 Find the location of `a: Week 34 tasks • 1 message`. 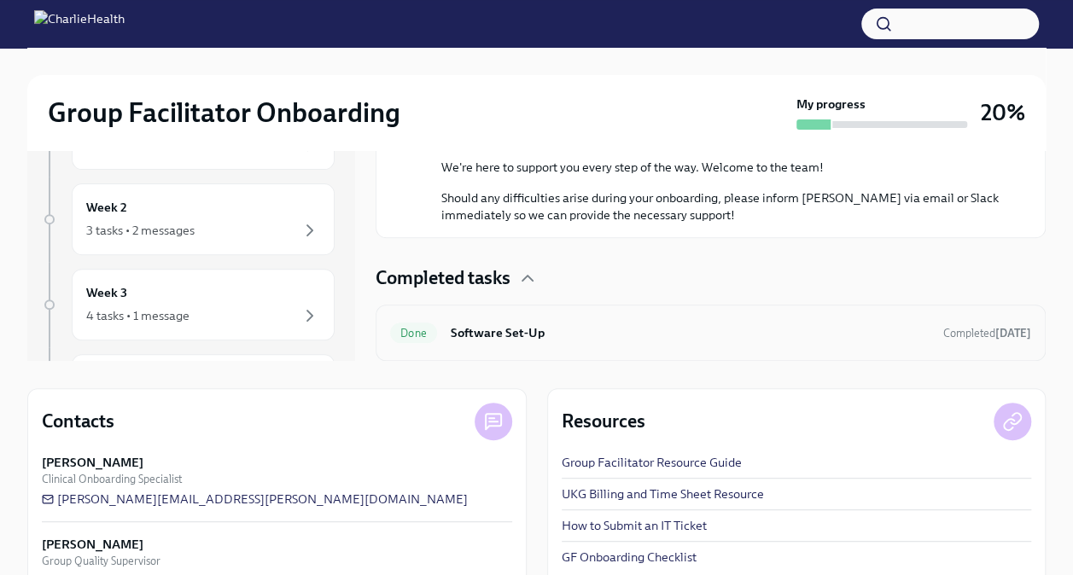

a: Week 34 tasks • 1 message is located at coordinates (188, 305).